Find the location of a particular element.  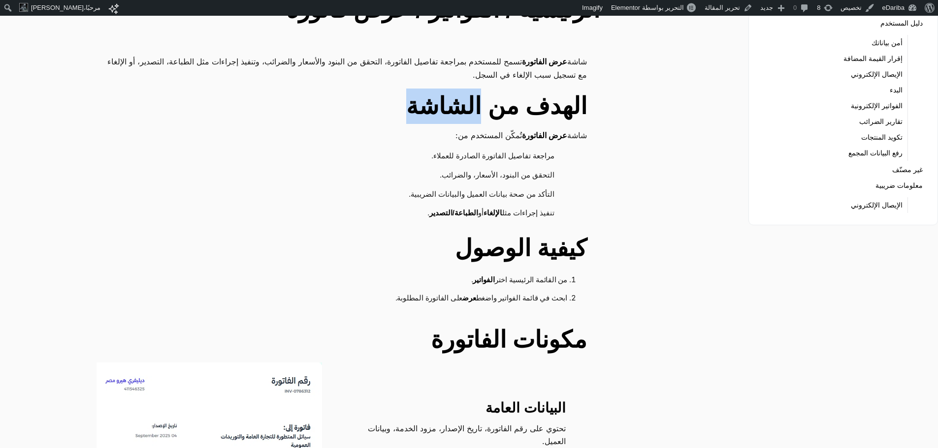

strong: كيفية الوصول is located at coordinates (521, 248).